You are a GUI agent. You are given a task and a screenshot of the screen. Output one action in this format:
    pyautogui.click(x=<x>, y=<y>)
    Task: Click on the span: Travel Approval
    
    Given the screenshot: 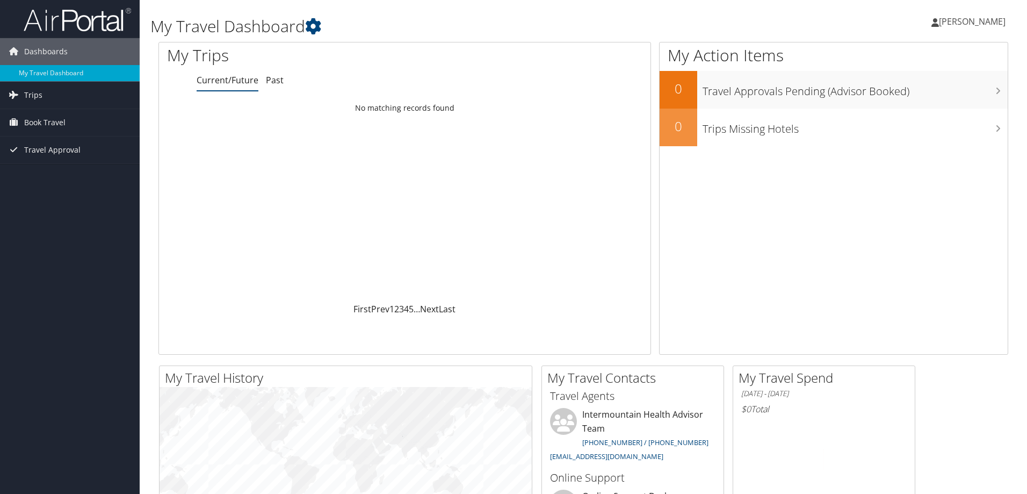 What is the action you would take?
    pyautogui.click(x=52, y=150)
    